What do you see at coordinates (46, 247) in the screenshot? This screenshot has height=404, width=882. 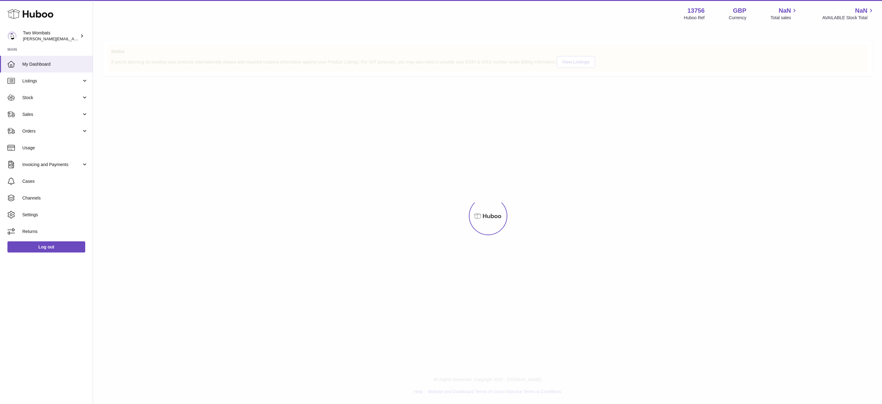 I see `a: Log out` at bounding box center [46, 247].